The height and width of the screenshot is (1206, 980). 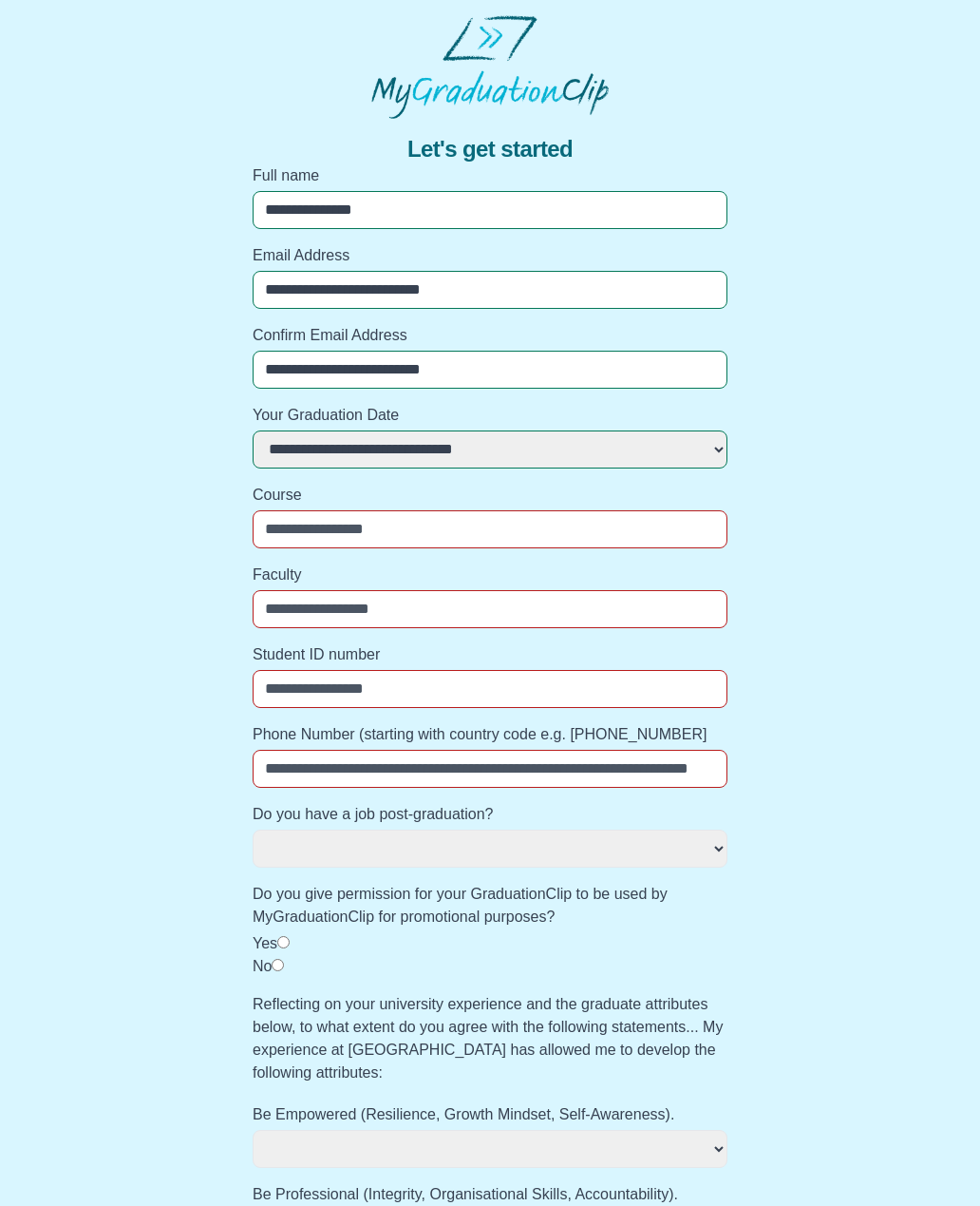 What do you see at coordinates (490, 175) in the screenshot?
I see `label: Full name` at bounding box center [490, 175].